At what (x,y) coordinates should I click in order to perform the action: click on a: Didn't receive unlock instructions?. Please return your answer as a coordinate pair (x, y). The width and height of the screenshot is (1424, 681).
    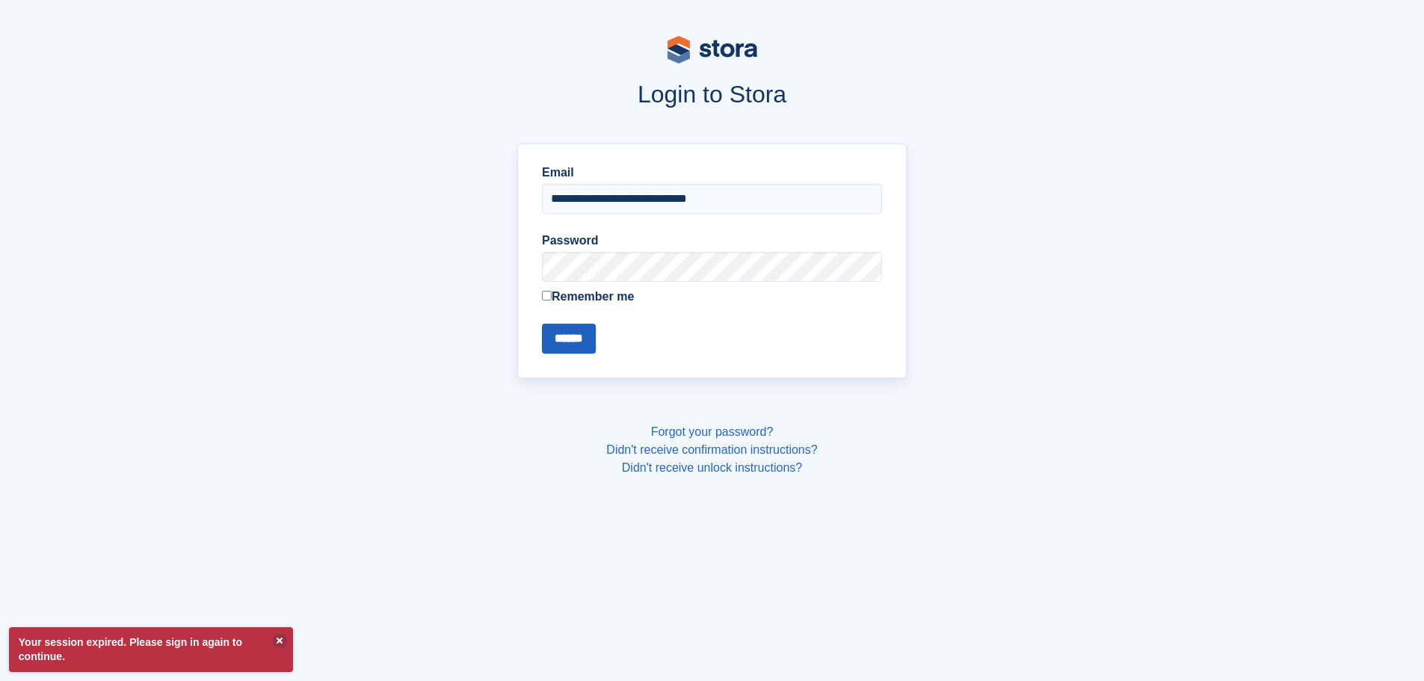
    Looking at the image, I should click on (712, 467).